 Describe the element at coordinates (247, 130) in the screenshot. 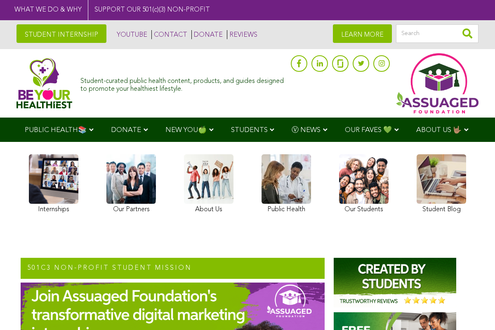

I see `div: Navigation Menu` at that location.